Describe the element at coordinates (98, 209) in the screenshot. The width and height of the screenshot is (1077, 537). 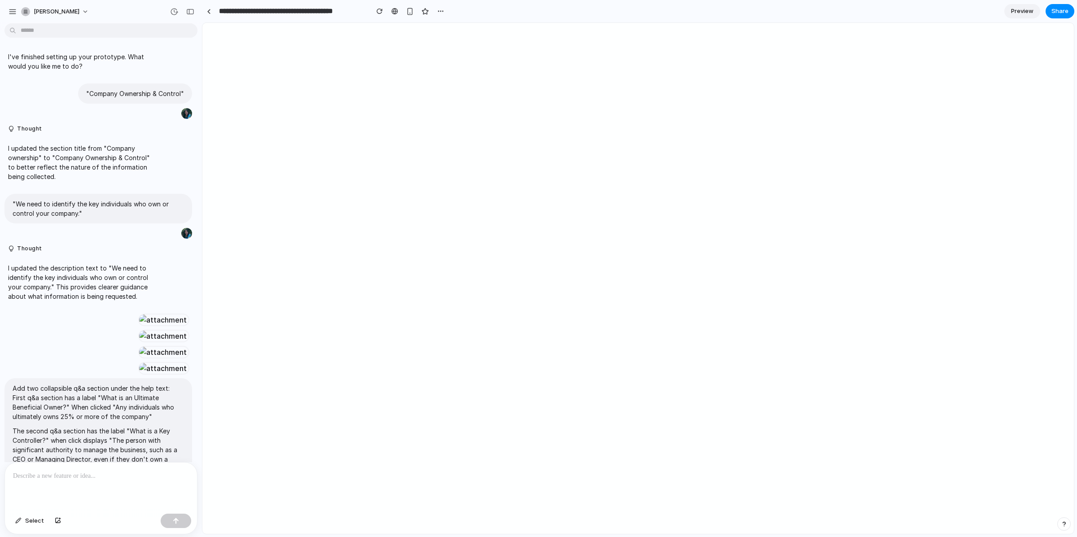
I see `p: "We need to identify the key individuals who own or control your company."` at that location.